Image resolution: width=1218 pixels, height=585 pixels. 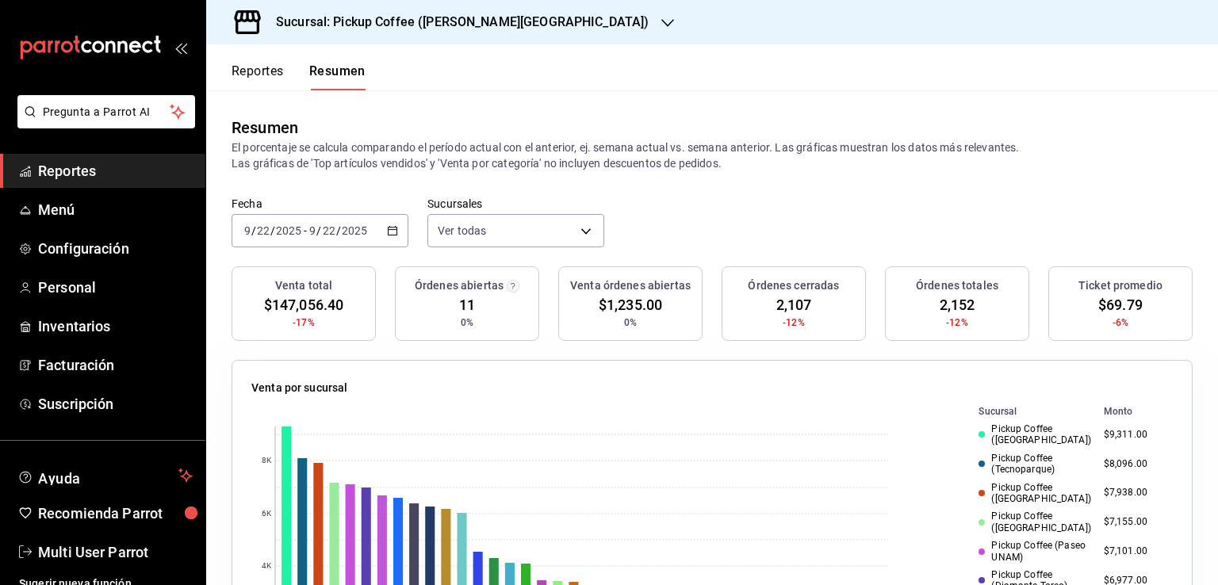 What do you see at coordinates (1034, 551) in the screenshot?
I see `div: Pickup Coffee (Paseo UNAM)` at bounding box center [1034, 551].